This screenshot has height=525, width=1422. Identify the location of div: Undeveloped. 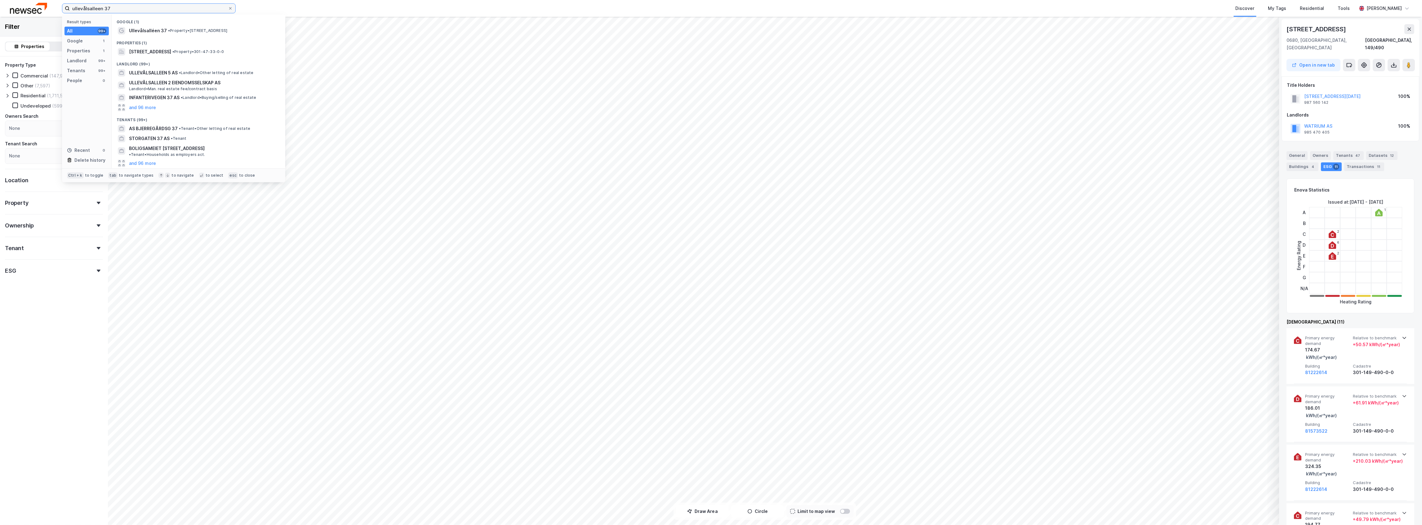
(36, 106).